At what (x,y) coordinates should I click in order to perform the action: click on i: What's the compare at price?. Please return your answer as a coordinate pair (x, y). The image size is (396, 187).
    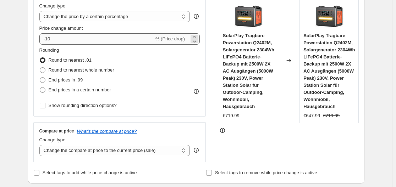
    Looking at the image, I should click on (107, 131).